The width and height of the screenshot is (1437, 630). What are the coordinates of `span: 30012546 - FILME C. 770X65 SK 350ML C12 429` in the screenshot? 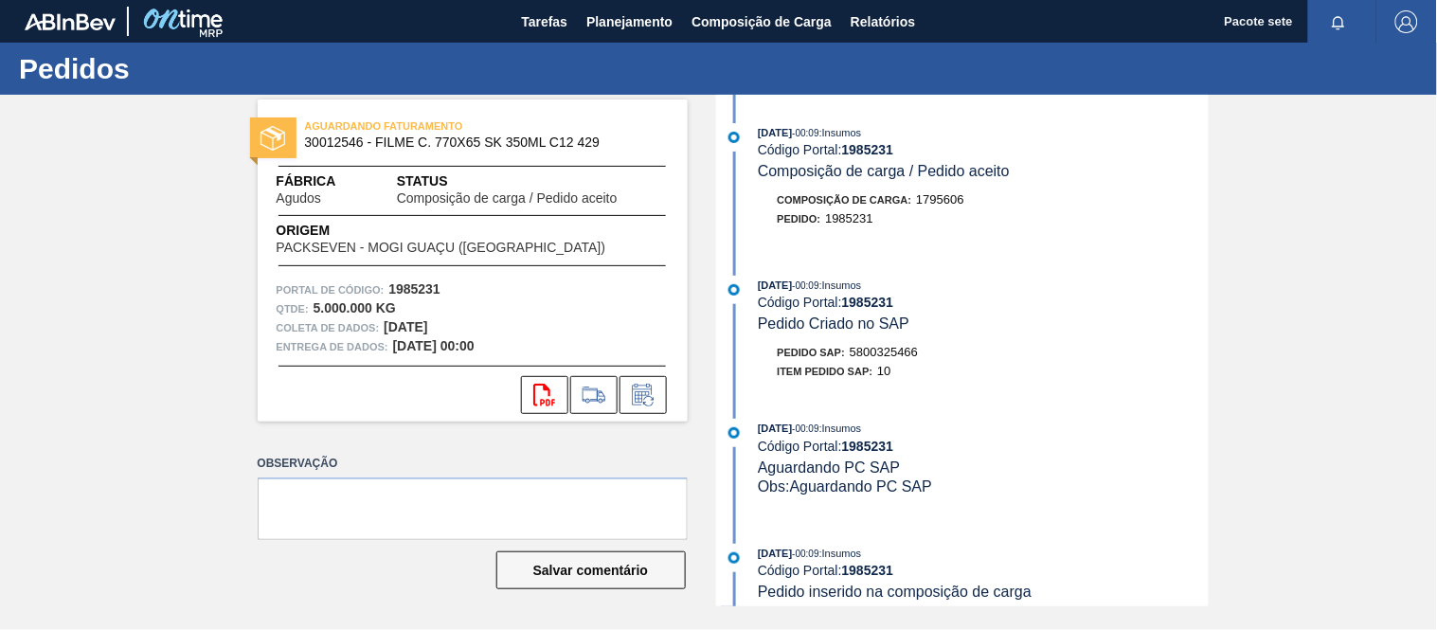 It's located at (477, 142).